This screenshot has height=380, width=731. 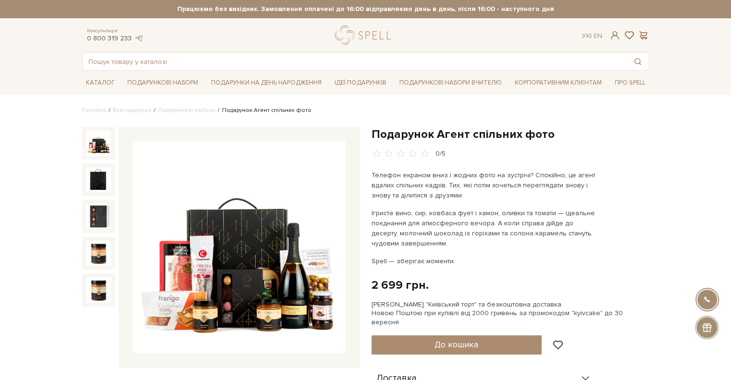 What do you see at coordinates (511, 134) in the screenshot?
I see `h1: Подарунок Агент спільних фото` at bounding box center [511, 134].